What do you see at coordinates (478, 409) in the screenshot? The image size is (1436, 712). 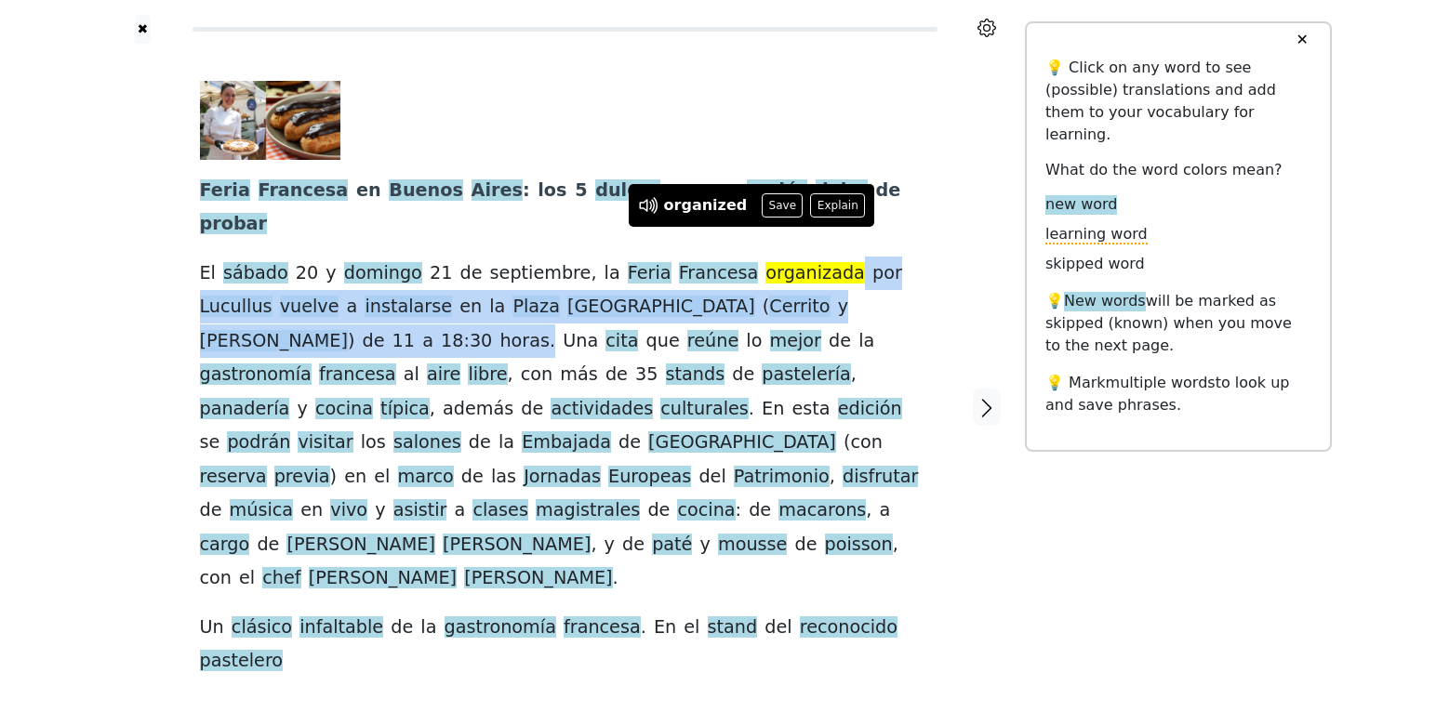 I see `span: además` at bounding box center [478, 409].